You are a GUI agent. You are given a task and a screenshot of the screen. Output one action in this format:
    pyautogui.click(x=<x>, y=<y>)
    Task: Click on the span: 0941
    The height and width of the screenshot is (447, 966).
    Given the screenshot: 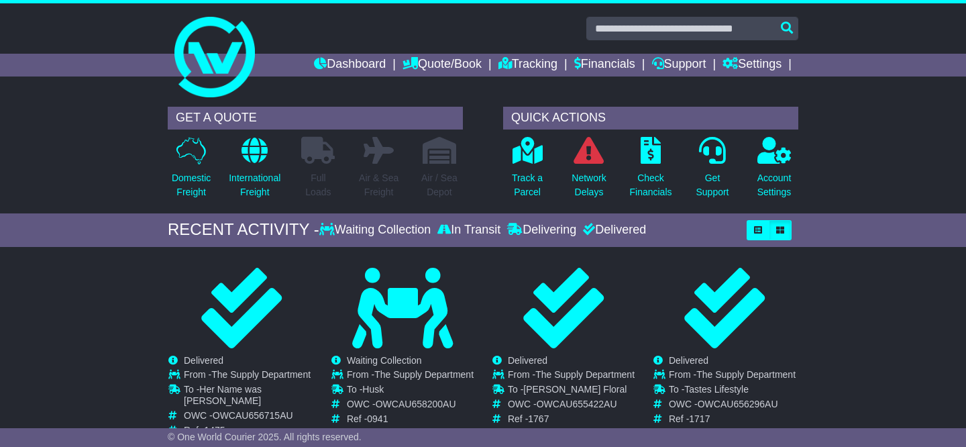 What is the action you would take?
    pyautogui.click(x=377, y=418)
    